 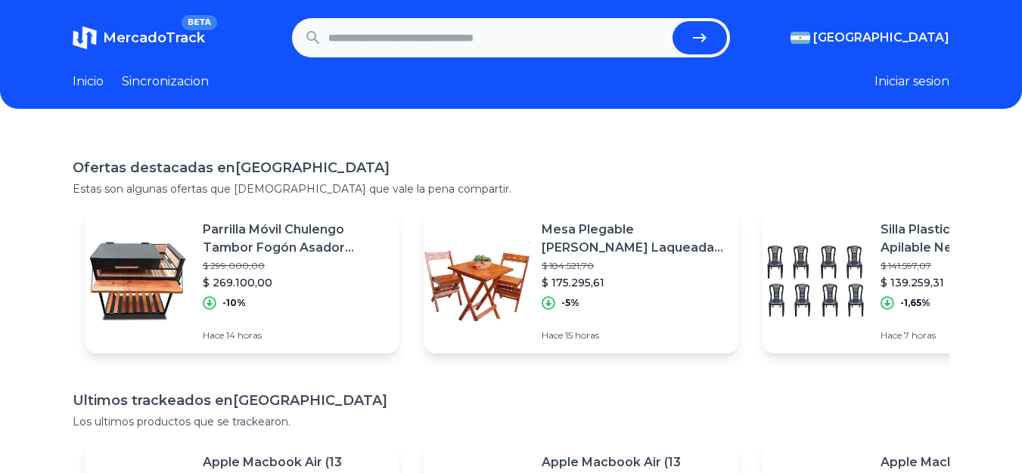 I want to click on p: Hace 14 horas, so click(x=295, y=336).